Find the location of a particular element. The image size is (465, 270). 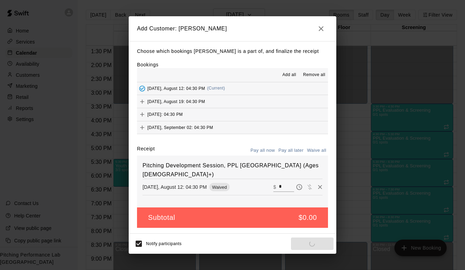

span: Waive payment is located at coordinates (309, 187).